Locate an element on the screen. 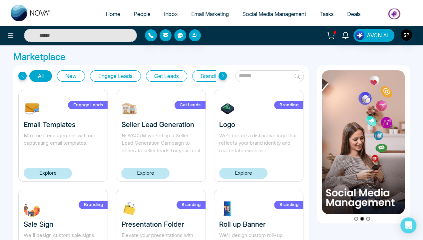  a: Social Media Management is located at coordinates (274, 14).